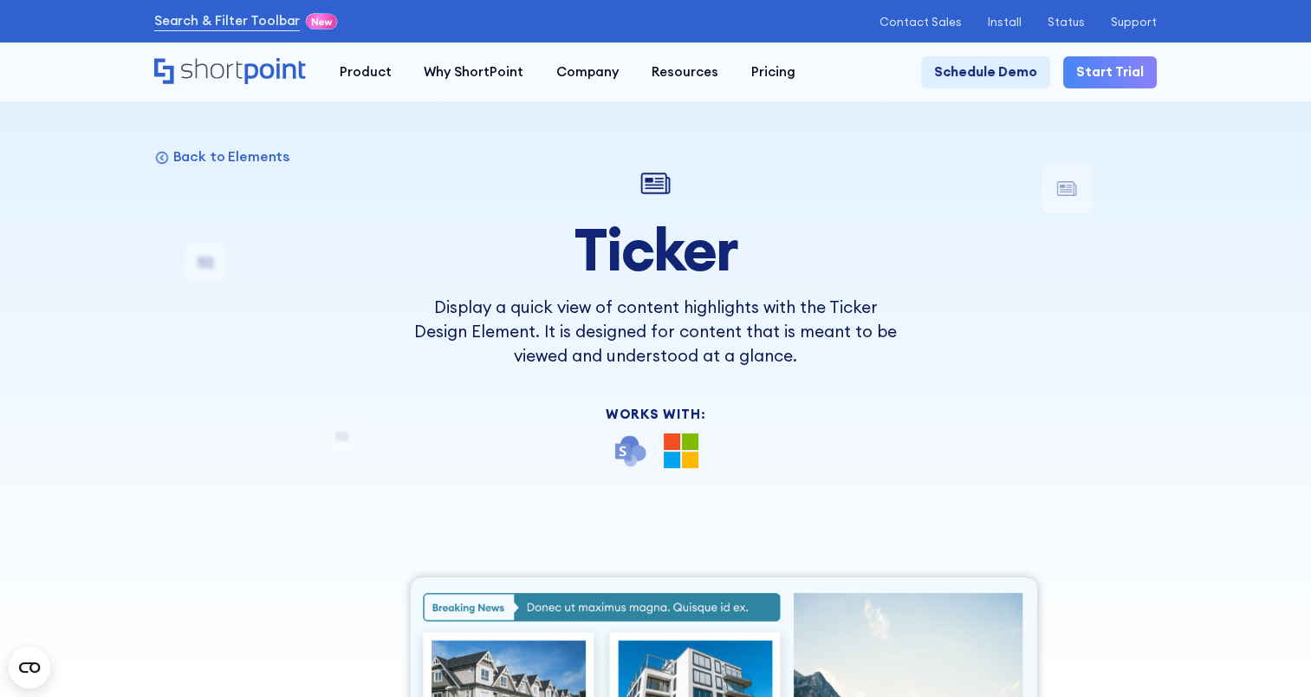  I want to click on div: Pricing, so click(773, 72).